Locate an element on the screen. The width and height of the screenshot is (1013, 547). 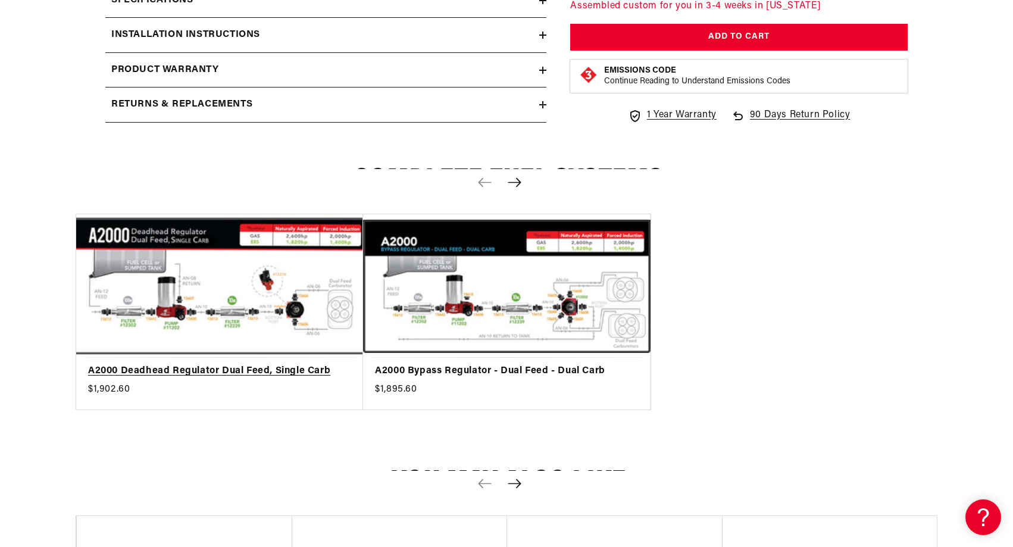
strong: Emissions Code is located at coordinates (640, 70).